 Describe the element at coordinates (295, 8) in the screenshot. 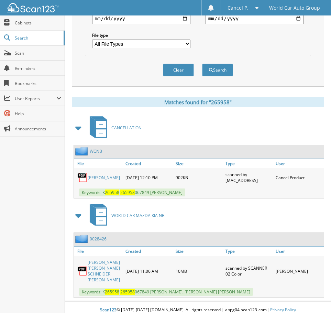

I see `span: World Car Auto Group` at that location.